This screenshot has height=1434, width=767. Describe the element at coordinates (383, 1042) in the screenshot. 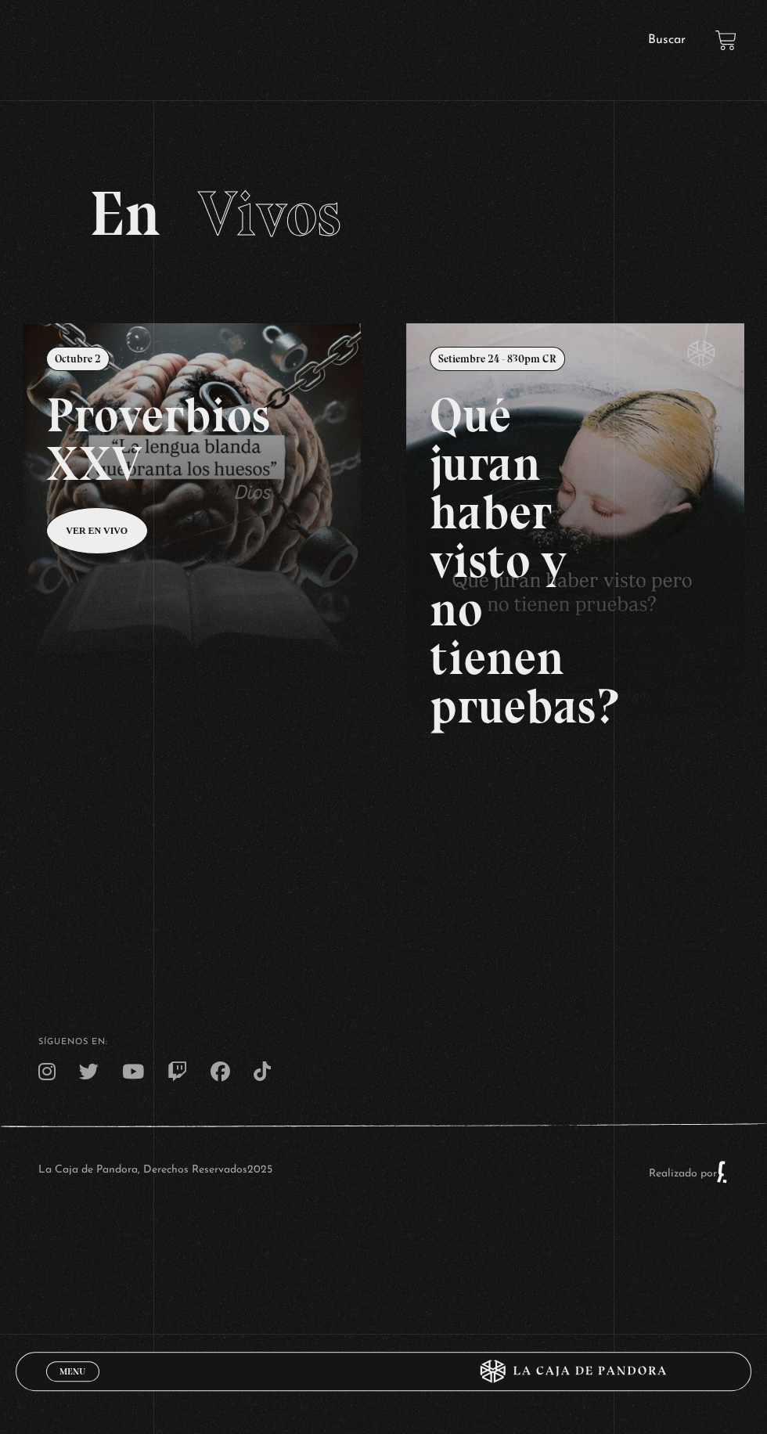

I see `h4: SÍguenos en:` at that location.